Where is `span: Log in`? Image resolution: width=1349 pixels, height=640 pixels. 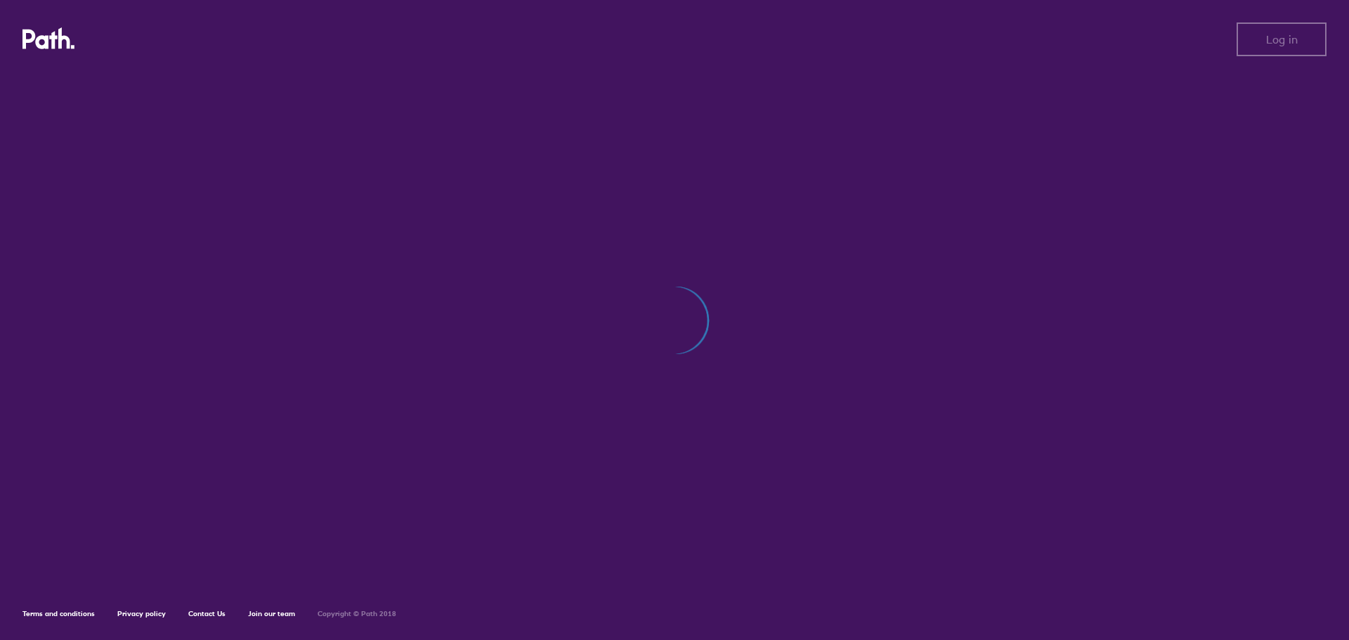
span: Log in is located at coordinates (1282, 39).